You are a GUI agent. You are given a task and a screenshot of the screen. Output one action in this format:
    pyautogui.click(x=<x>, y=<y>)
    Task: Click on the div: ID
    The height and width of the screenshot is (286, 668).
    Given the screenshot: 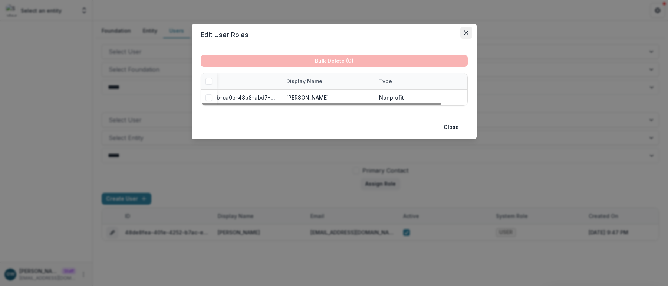 What is the action you would take?
    pyautogui.click(x=236, y=81)
    